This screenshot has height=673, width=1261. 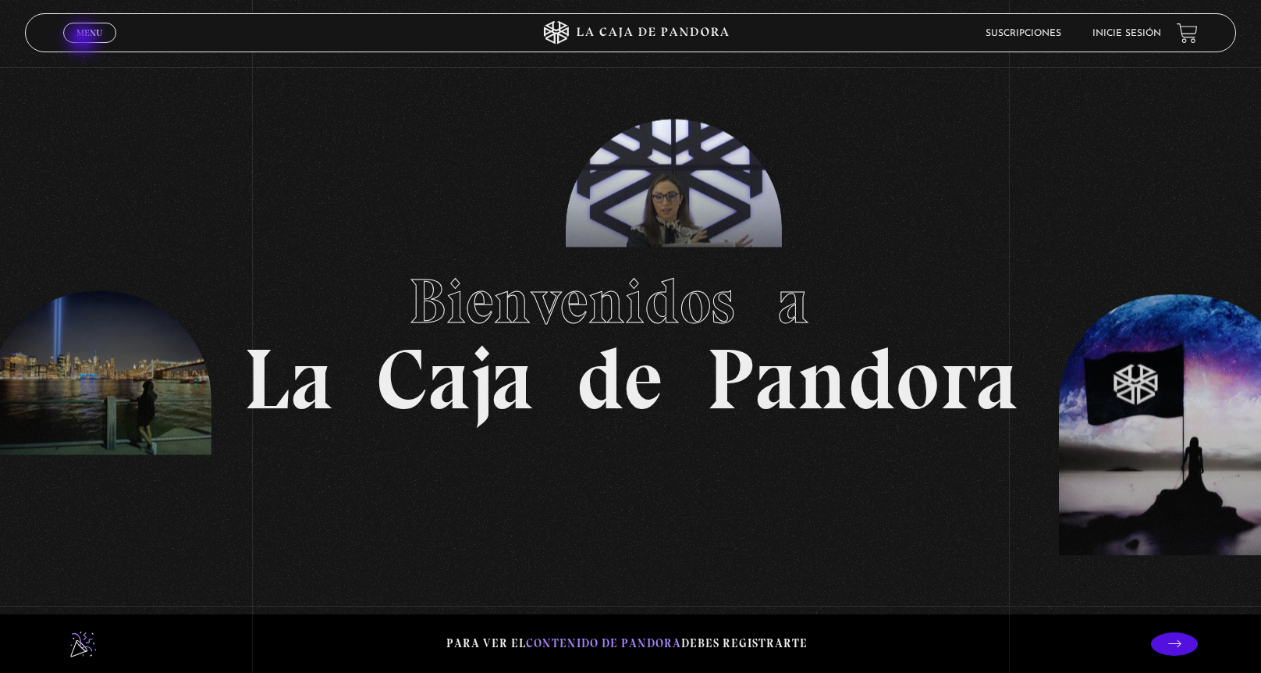 What do you see at coordinates (631, 301) in the screenshot?
I see `span: Bienvenidos a` at bounding box center [631, 301].